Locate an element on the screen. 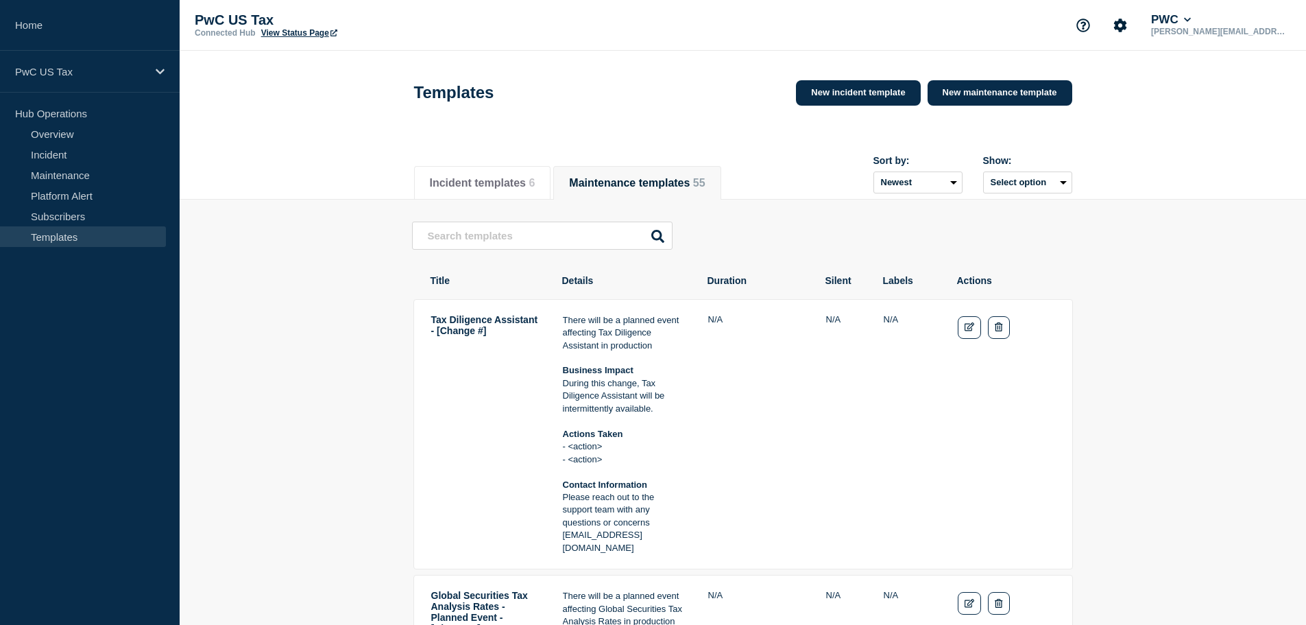 This screenshot has width=1306, height=625. span: 55 is located at coordinates (699, 182).